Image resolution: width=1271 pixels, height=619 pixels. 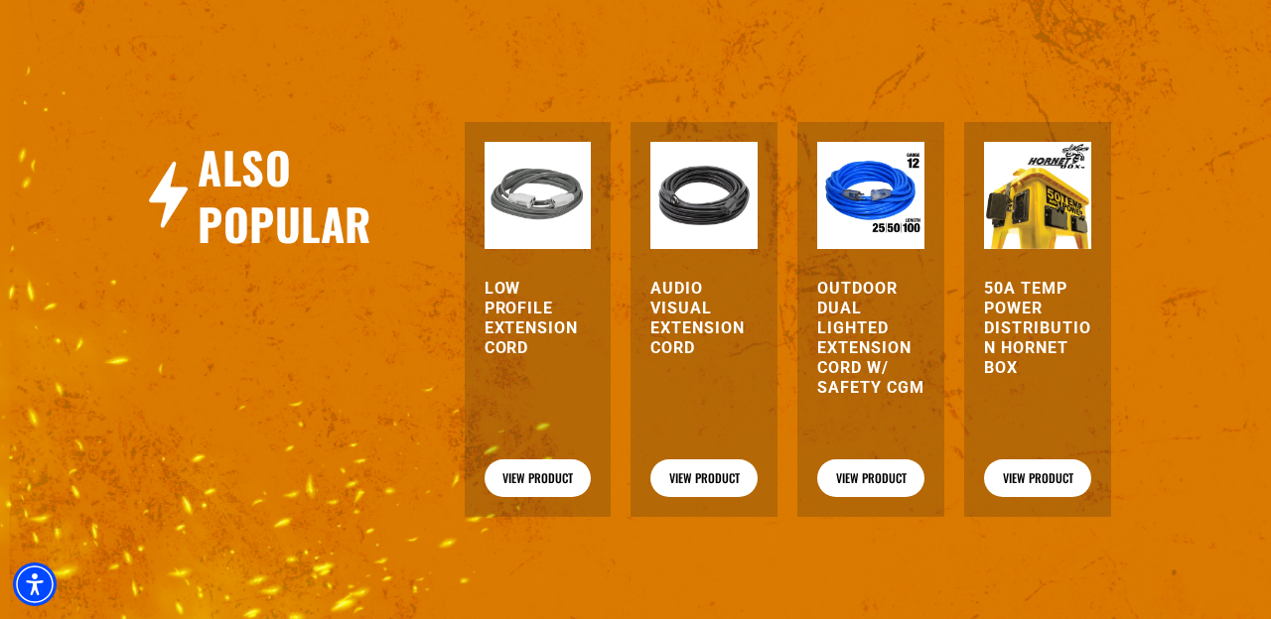 What do you see at coordinates (704, 319) in the screenshot?
I see `h3: Audio Visual Extension Cord` at bounding box center [704, 319].